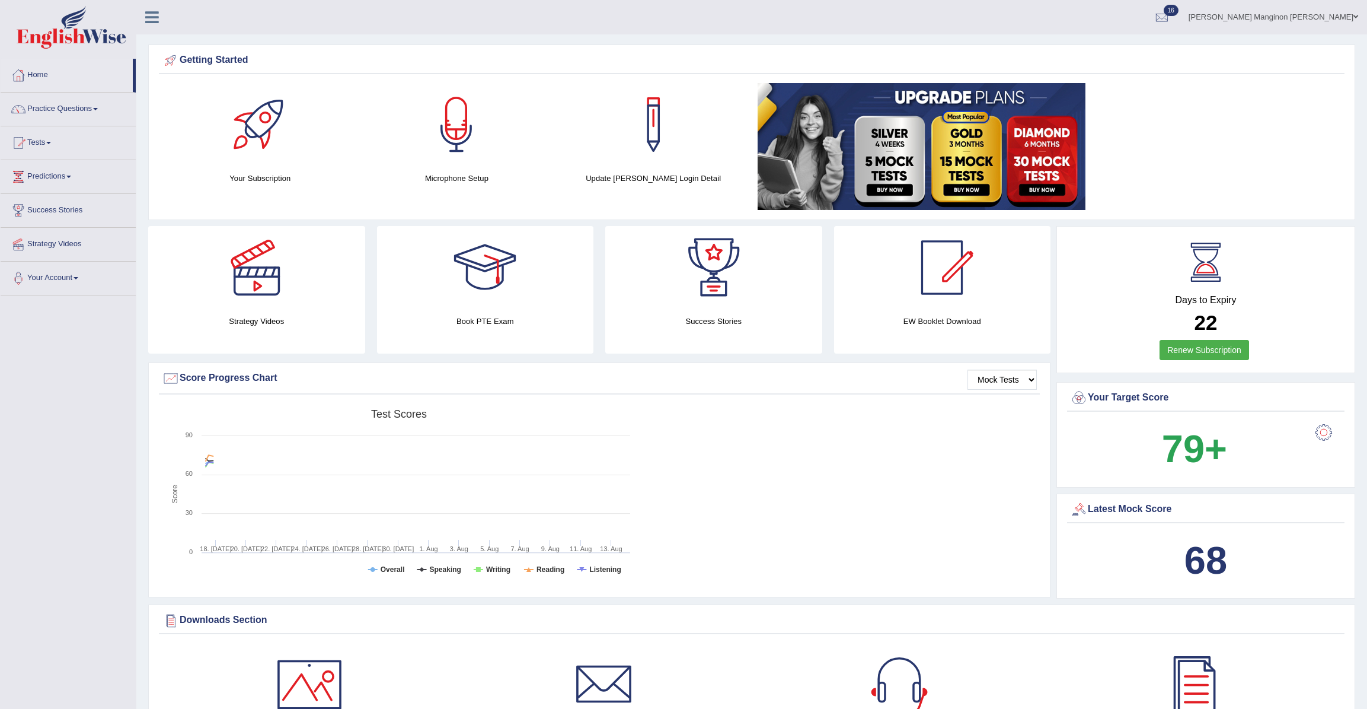 This screenshot has width=1367, height=709. Describe the element at coordinates (519, 548) in the screenshot. I see `tspan: 7. Aug` at that location.